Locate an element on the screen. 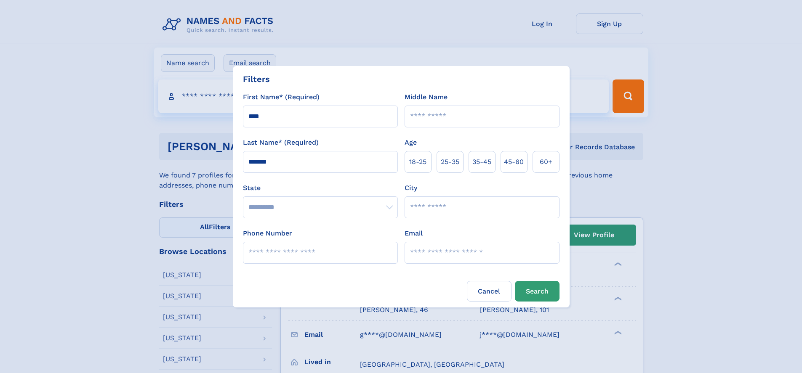  label: City is located at coordinates (411, 188).